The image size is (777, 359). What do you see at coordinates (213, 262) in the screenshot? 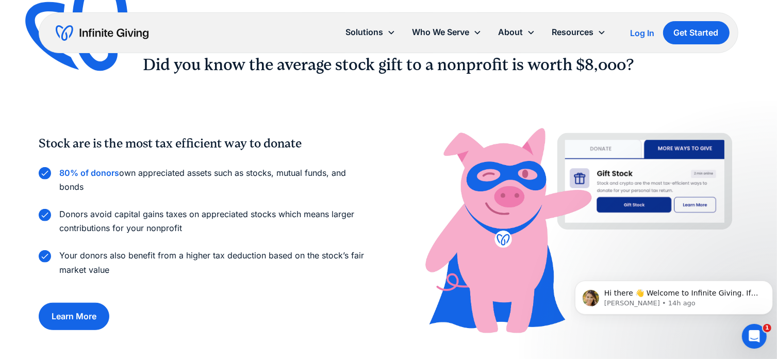
I see `p: Your donors also benefit from a higher tax deduction based on the stock’s fair market value` at bounding box center [213, 262].